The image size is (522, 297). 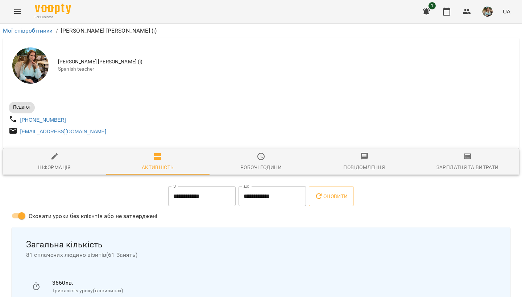 What do you see at coordinates (30, 66) in the screenshot?
I see `img: Киречук Валерія Володимирівна (і)` at bounding box center [30, 66].